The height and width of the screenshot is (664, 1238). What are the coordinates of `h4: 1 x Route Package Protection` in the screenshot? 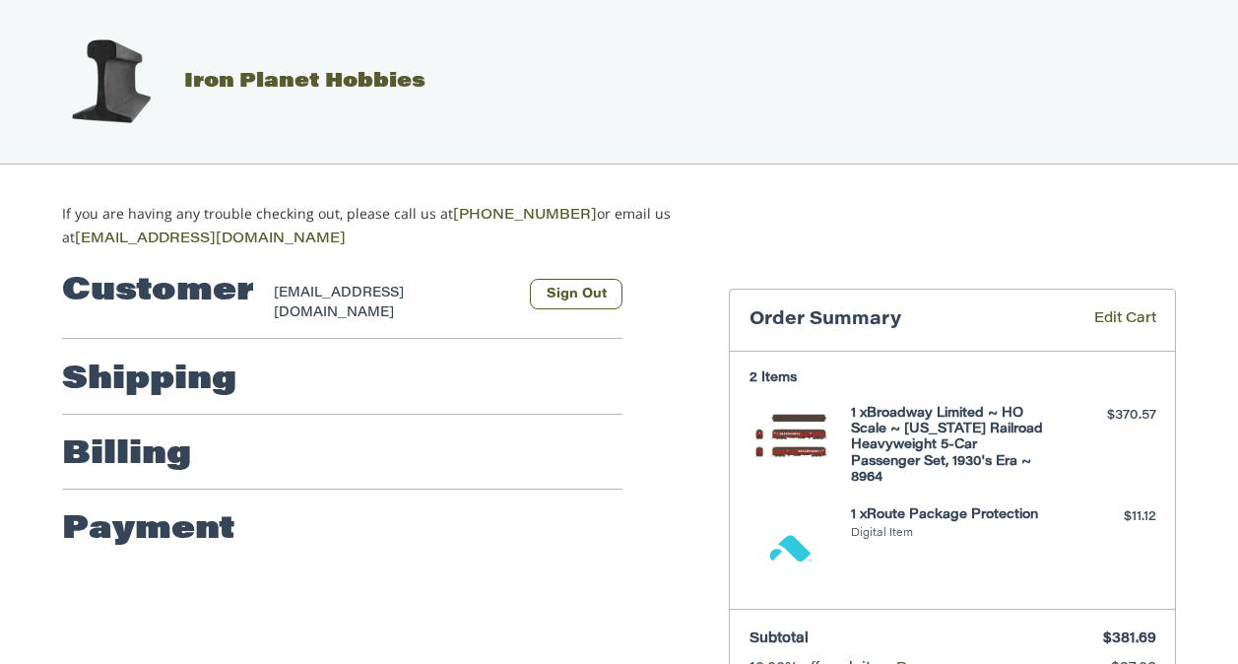 It's located at (950, 515).